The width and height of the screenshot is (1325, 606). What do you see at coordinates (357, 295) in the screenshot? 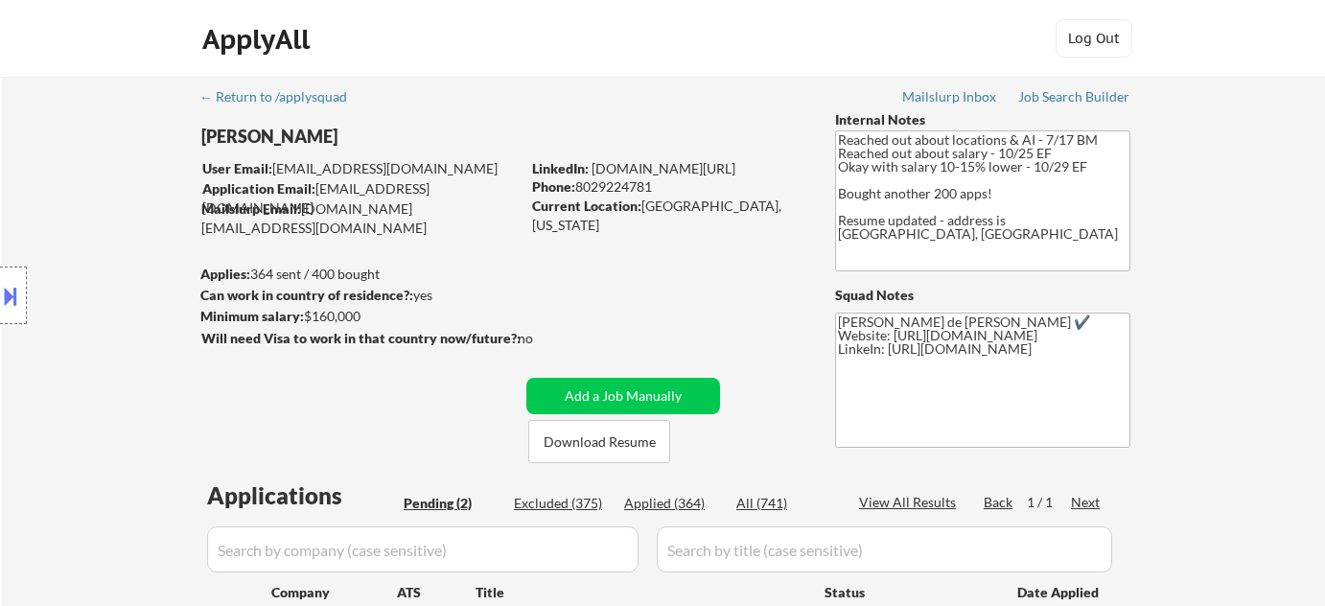
I see `div: yes` at bounding box center [357, 295].